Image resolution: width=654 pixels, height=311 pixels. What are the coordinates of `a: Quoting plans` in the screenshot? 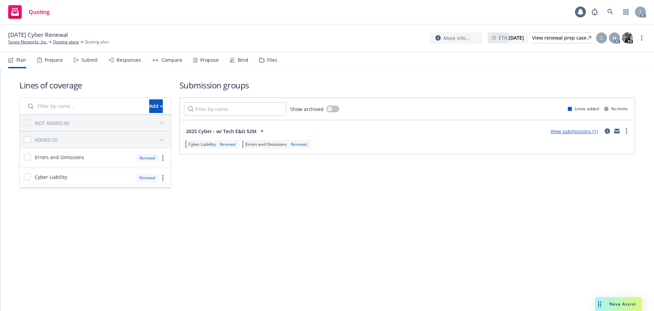 It's located at (66, 42).